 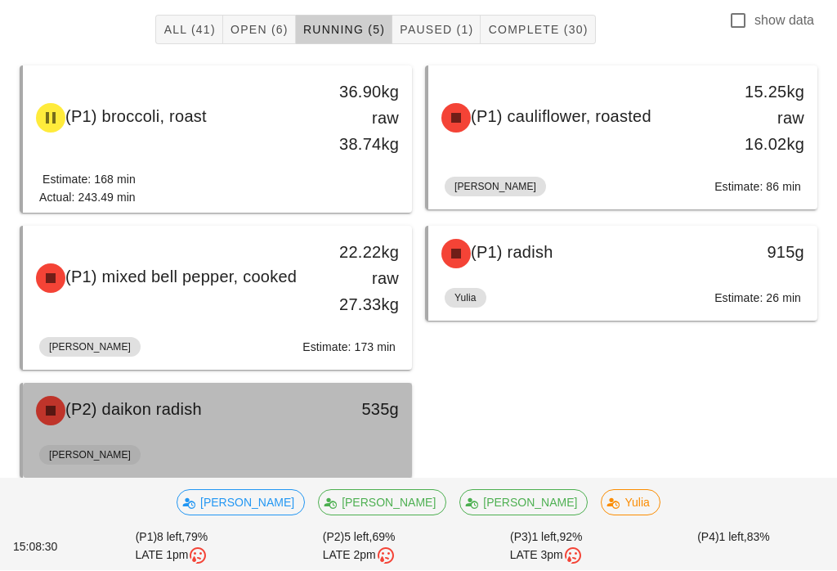 What do you see at coordinates (766, 119) in the screenshot?
I see `div: 15.25kg raw 16.02kg` at bounding box center [766, 119].